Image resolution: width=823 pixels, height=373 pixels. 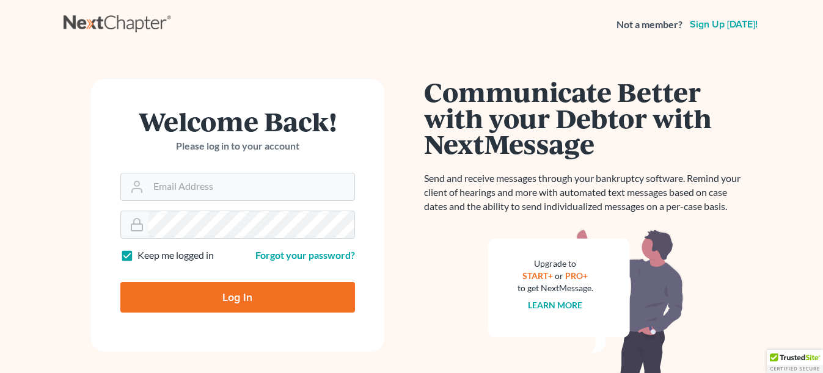 What do you see at coordinates (649, 24) in the screenshot?
I see `strong: Not a member?` at bounding box center [649, 24].